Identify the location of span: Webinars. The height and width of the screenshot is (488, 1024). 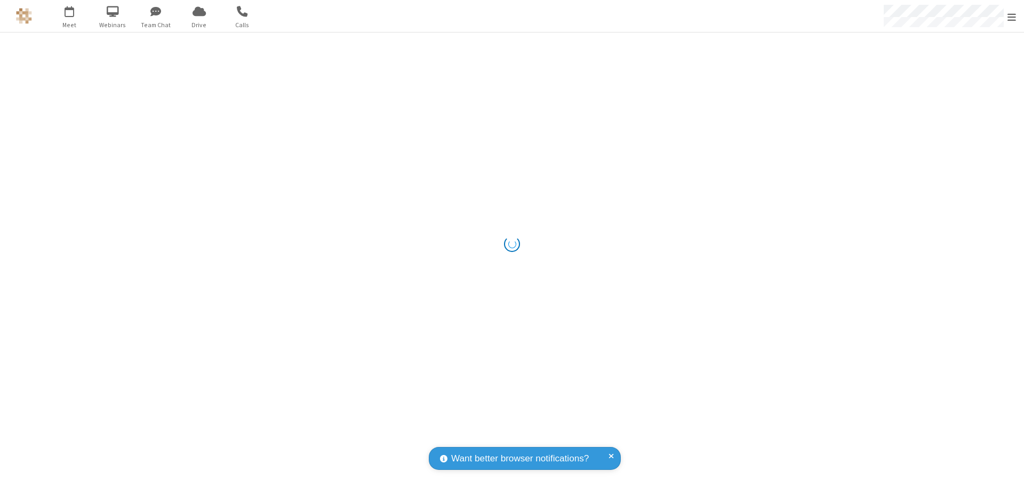
(112, 25).